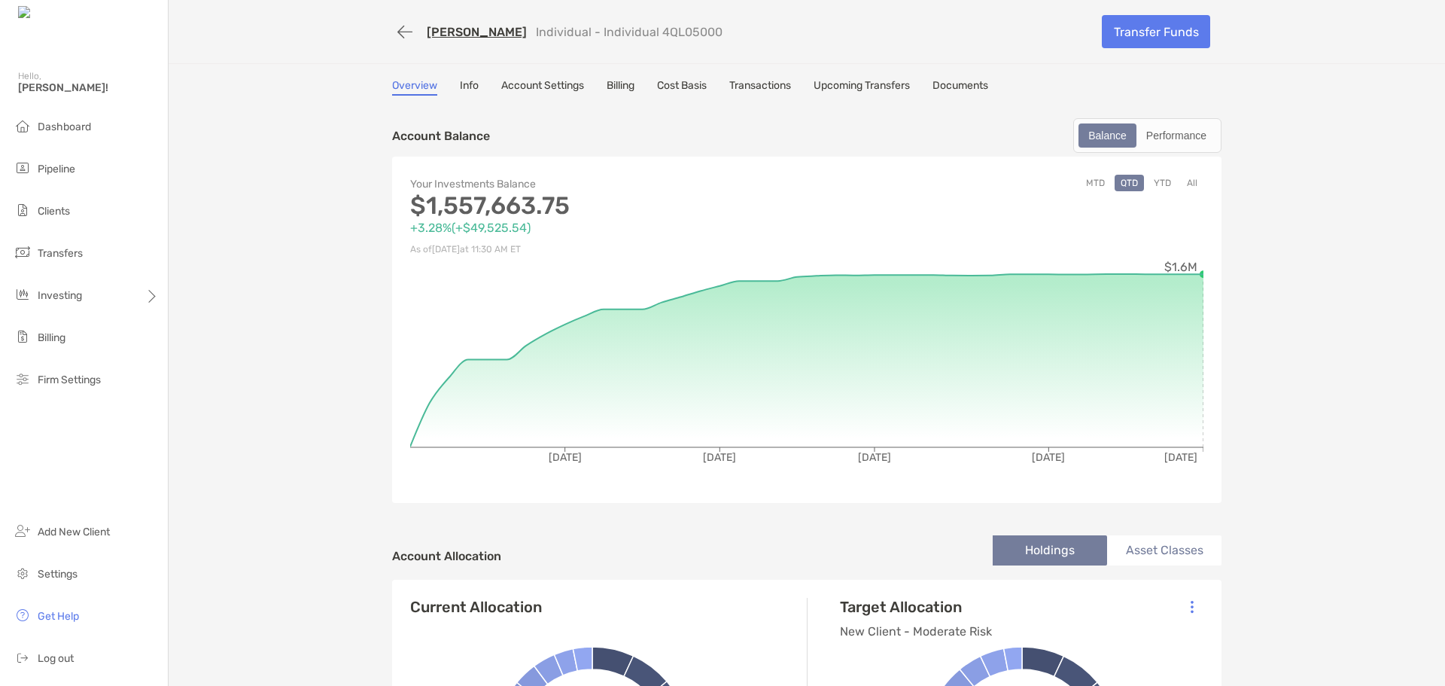  Describe the element at coordinates (59, 295) in the screenshot. I see `span: Investing` at that location.